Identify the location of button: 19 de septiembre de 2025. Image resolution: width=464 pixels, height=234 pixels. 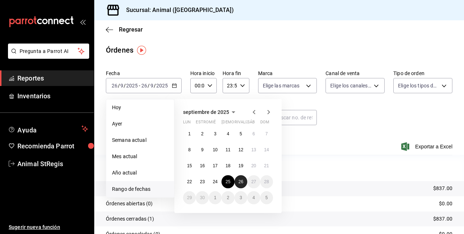
(241, 166).